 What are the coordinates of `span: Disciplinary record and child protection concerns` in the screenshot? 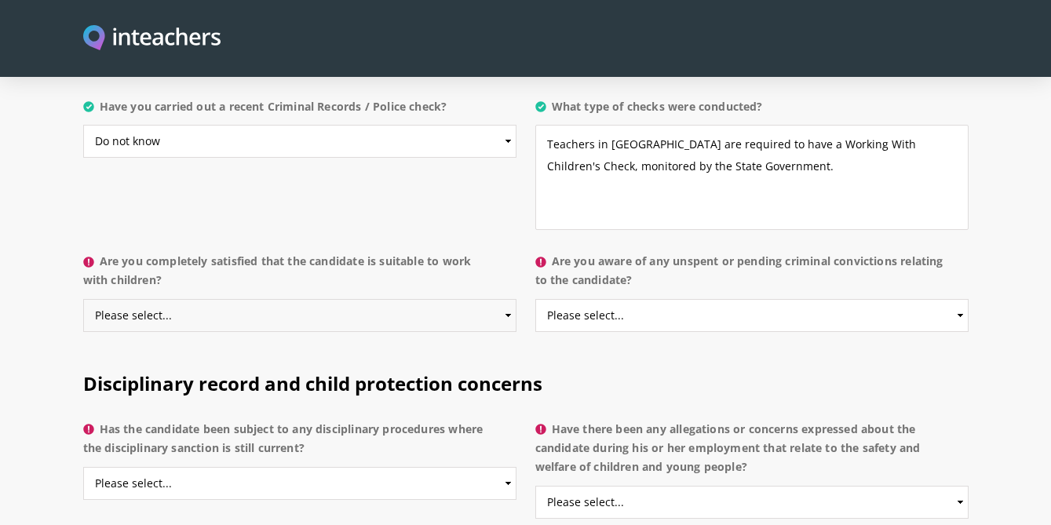 It's located at (313, 383).